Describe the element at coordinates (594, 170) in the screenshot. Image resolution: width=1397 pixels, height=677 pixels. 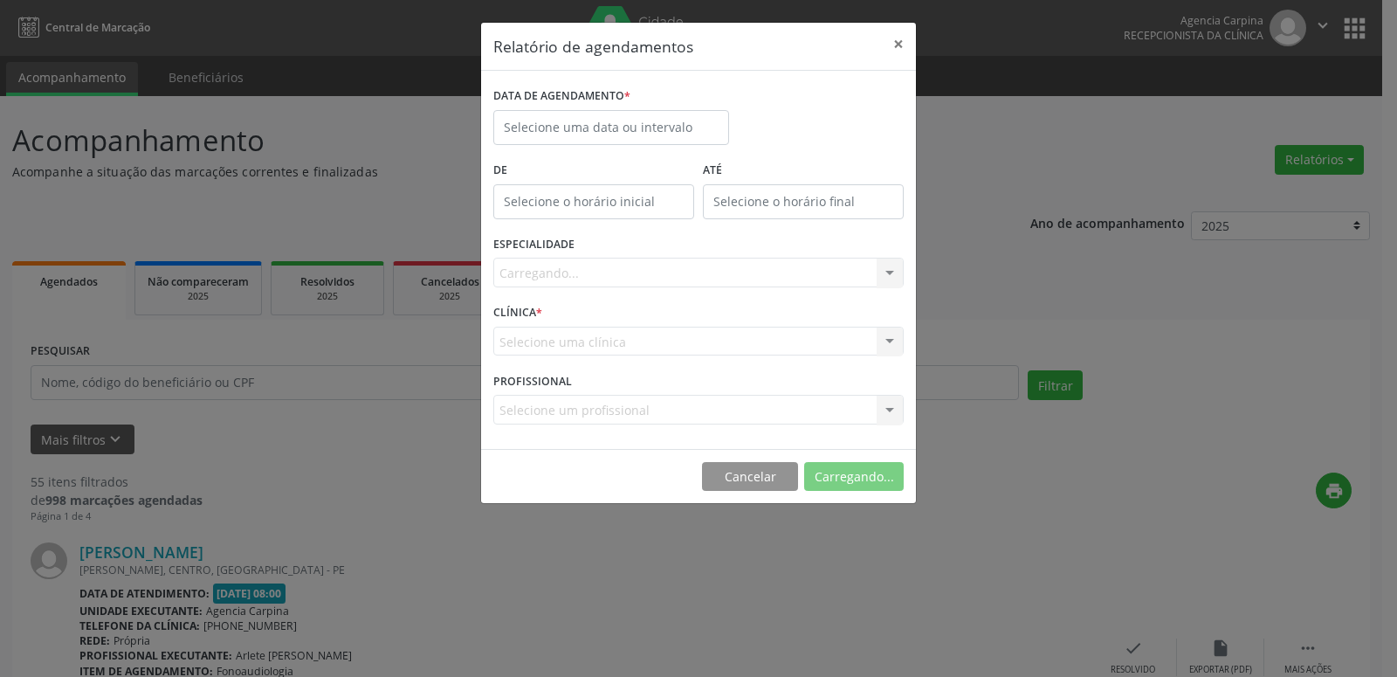
I see `label: De` at that location.